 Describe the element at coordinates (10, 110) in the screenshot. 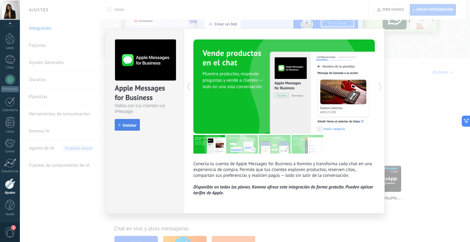

I see `div: Calendario` at that location.